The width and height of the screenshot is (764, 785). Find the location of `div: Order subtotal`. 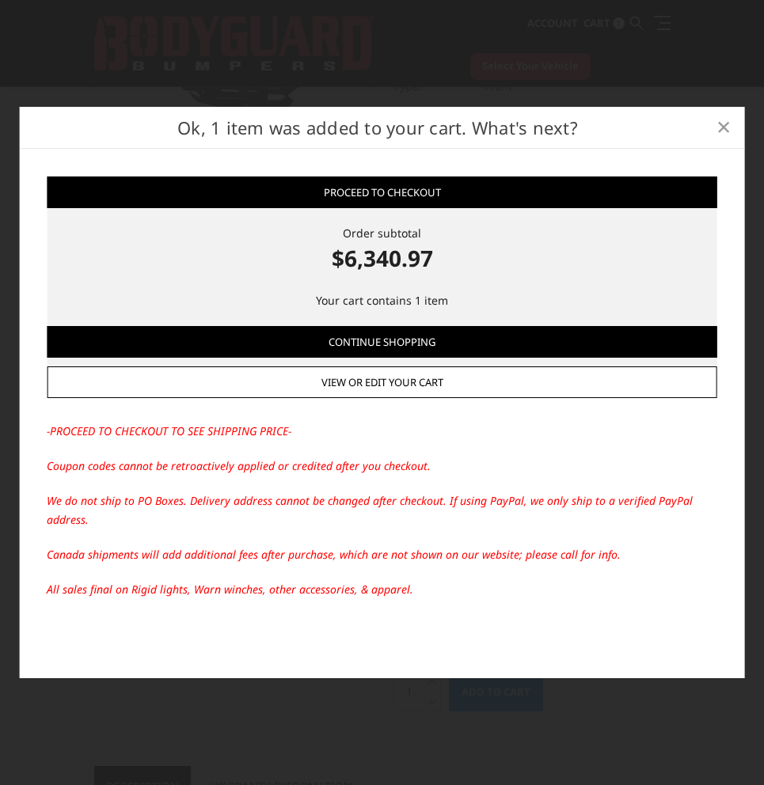

div: Order subtotal is located at coordinates (381, 249).